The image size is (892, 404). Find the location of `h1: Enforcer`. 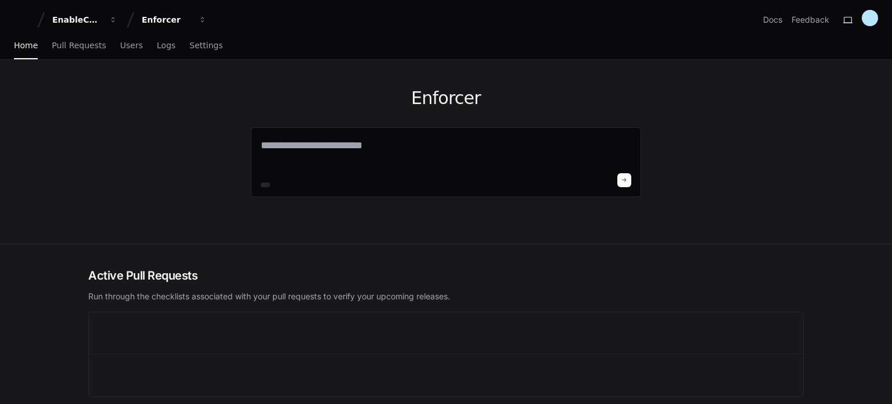

h1: Enforcer is located at coordinates (446, 98).